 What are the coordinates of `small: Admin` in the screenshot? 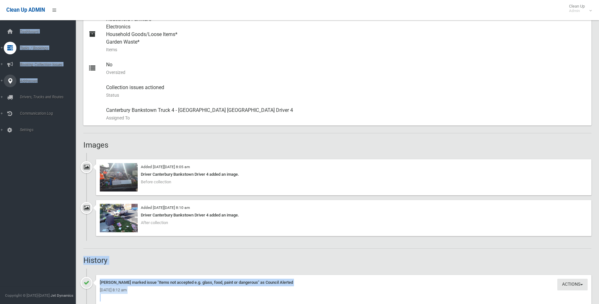 It's located at (577, 11).